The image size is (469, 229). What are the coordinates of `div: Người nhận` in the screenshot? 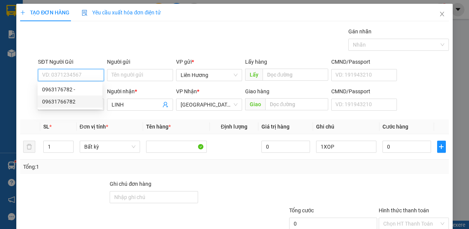 It's located at (140, 92).